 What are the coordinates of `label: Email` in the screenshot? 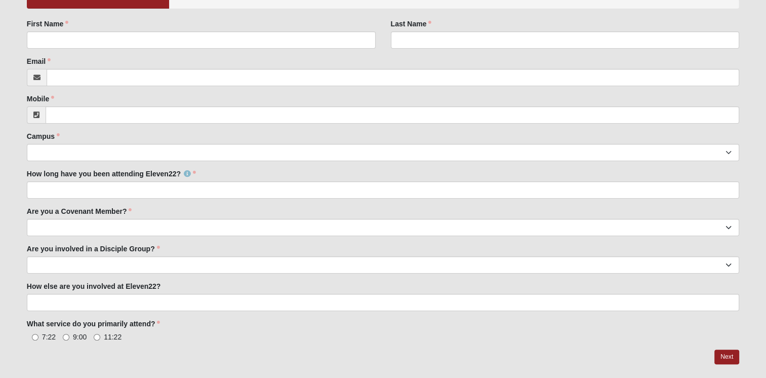 It's located at (38, 61).